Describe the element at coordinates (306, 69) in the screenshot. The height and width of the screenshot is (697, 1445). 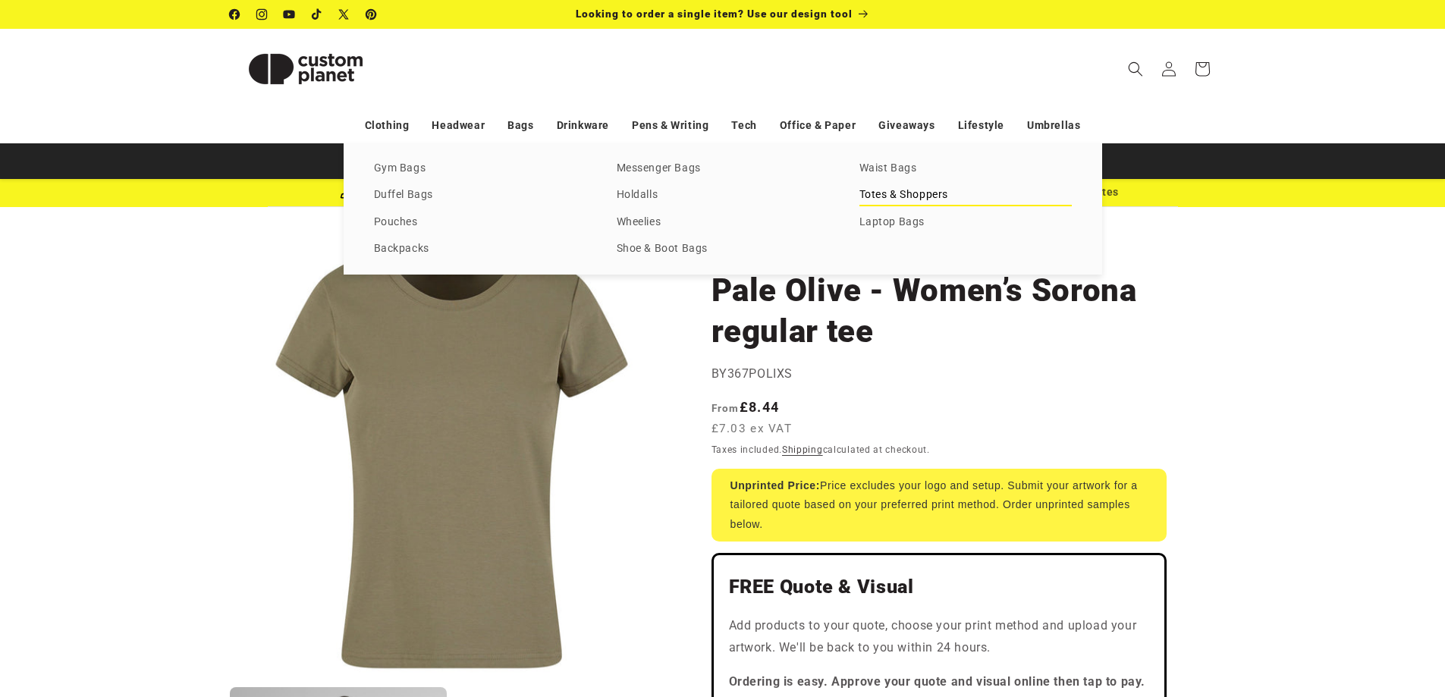
I see `img: Custom Planet` at that location.